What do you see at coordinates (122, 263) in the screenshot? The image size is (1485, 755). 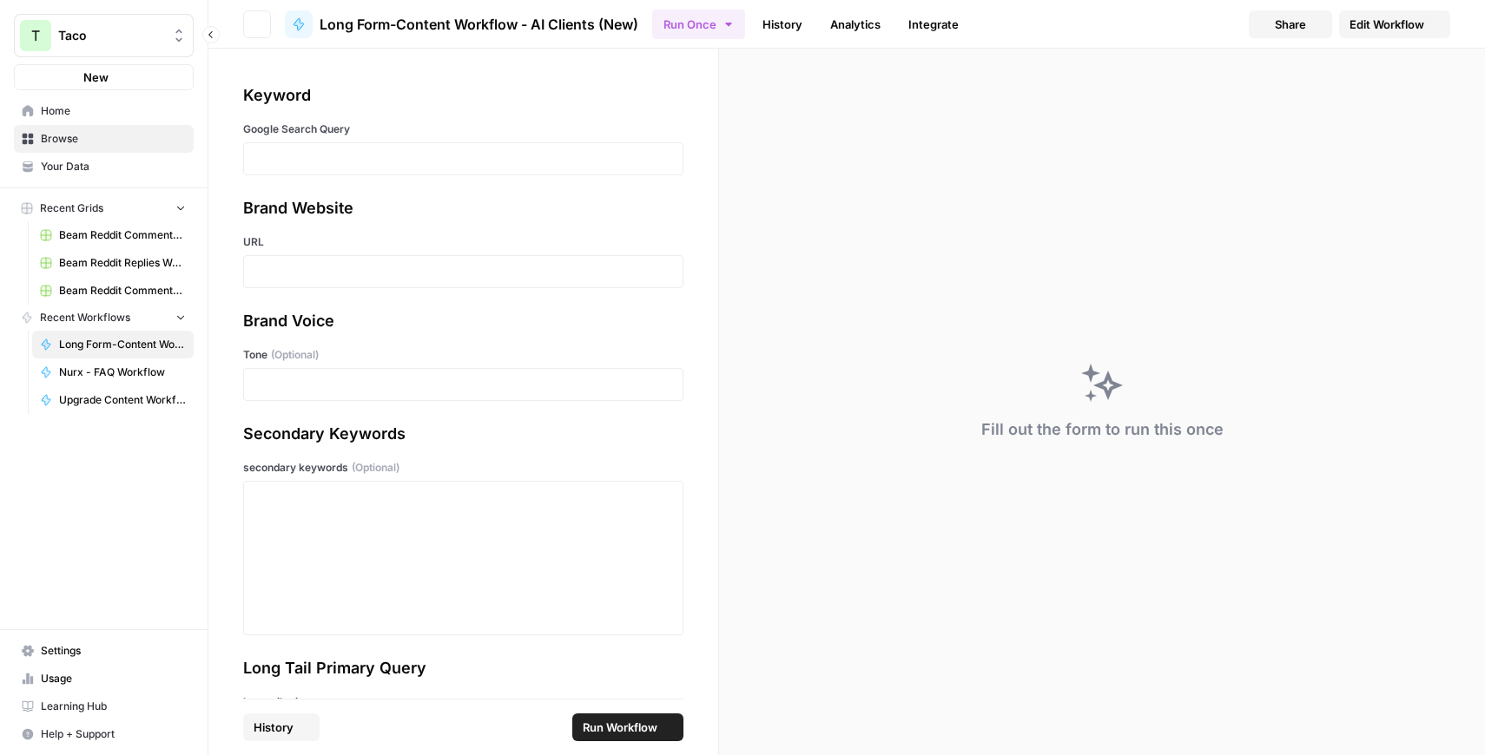 I see `span: Beam Reddit Replies Workflow Grid` at bounding box center [122, 263].